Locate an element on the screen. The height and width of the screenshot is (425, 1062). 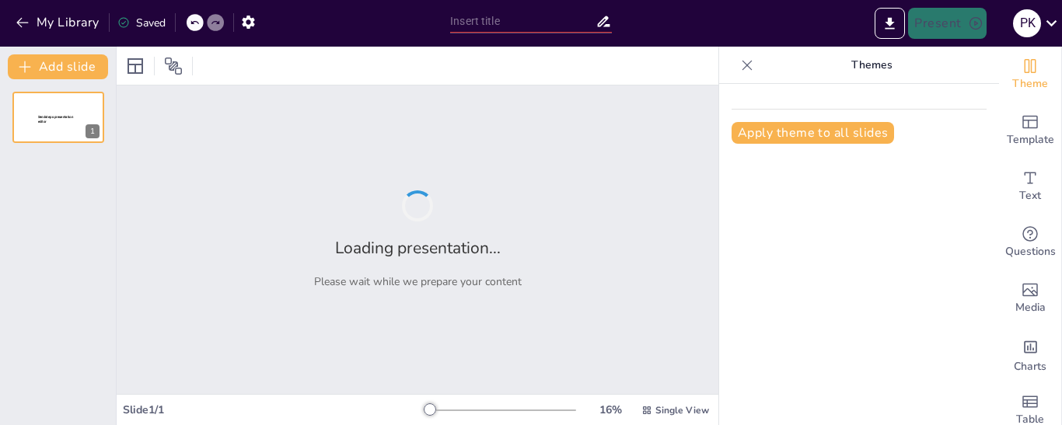
span: Questions is located at coordinates (1030, 252).